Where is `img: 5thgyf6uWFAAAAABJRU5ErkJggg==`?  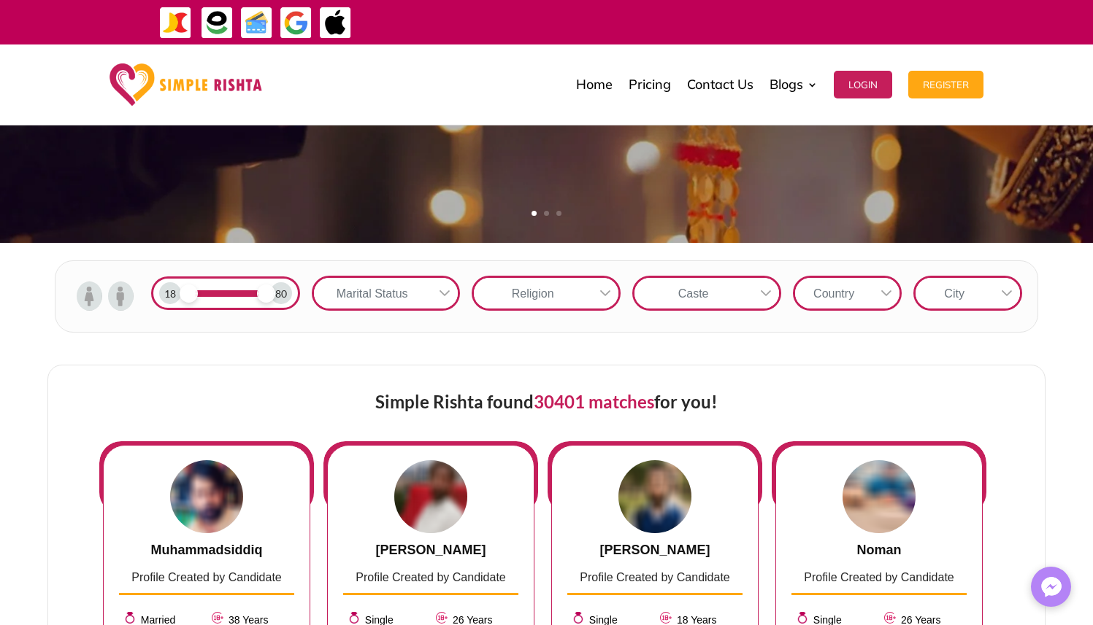 img: 5thgyf6uWFAAAAABJRU5ErkJggg== is located at coordinates (655, 497).